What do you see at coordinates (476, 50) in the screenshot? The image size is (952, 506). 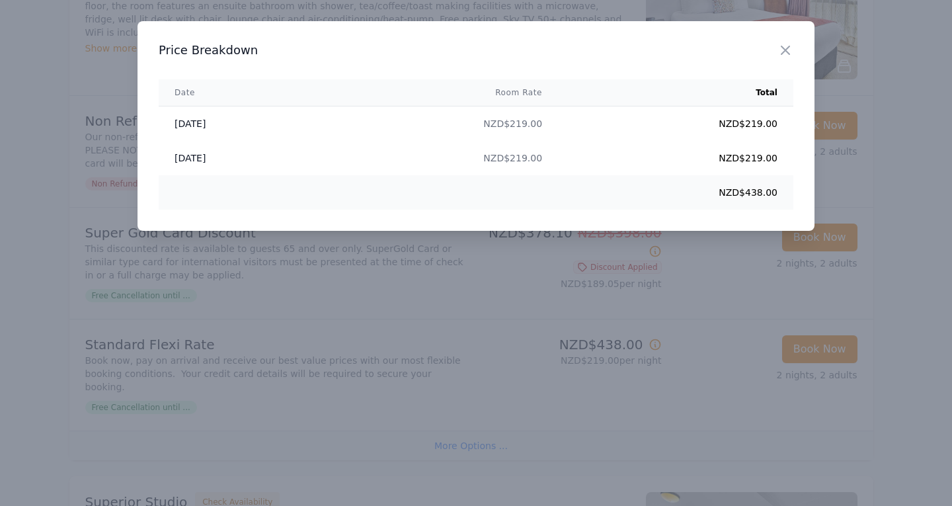 I see `h3: Price Breakdown` at bounding box center [476, 50].